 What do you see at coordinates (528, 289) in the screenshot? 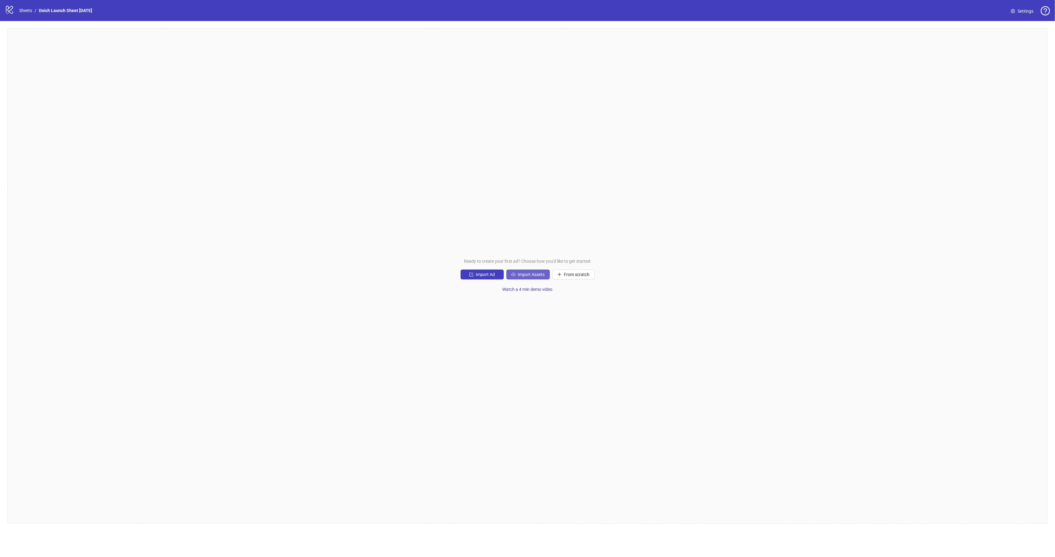
I see `button: Watch a 4 min demo video` at bounding box center [528, 289].